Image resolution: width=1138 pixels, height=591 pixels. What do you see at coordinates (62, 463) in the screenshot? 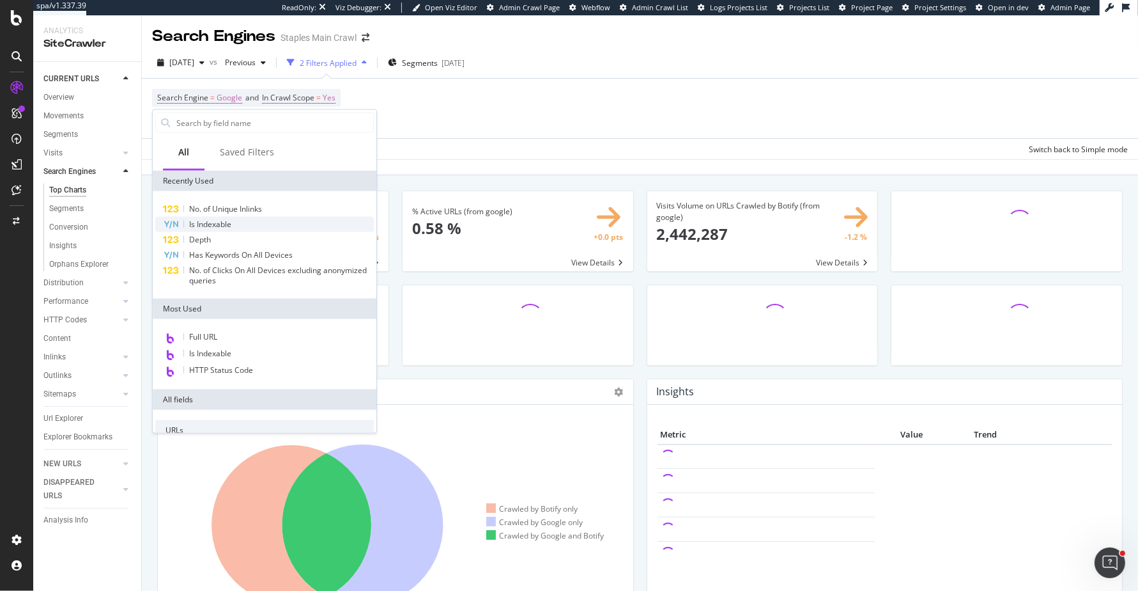
I see `div: NEW URLS` at bounding box center [62, 463].